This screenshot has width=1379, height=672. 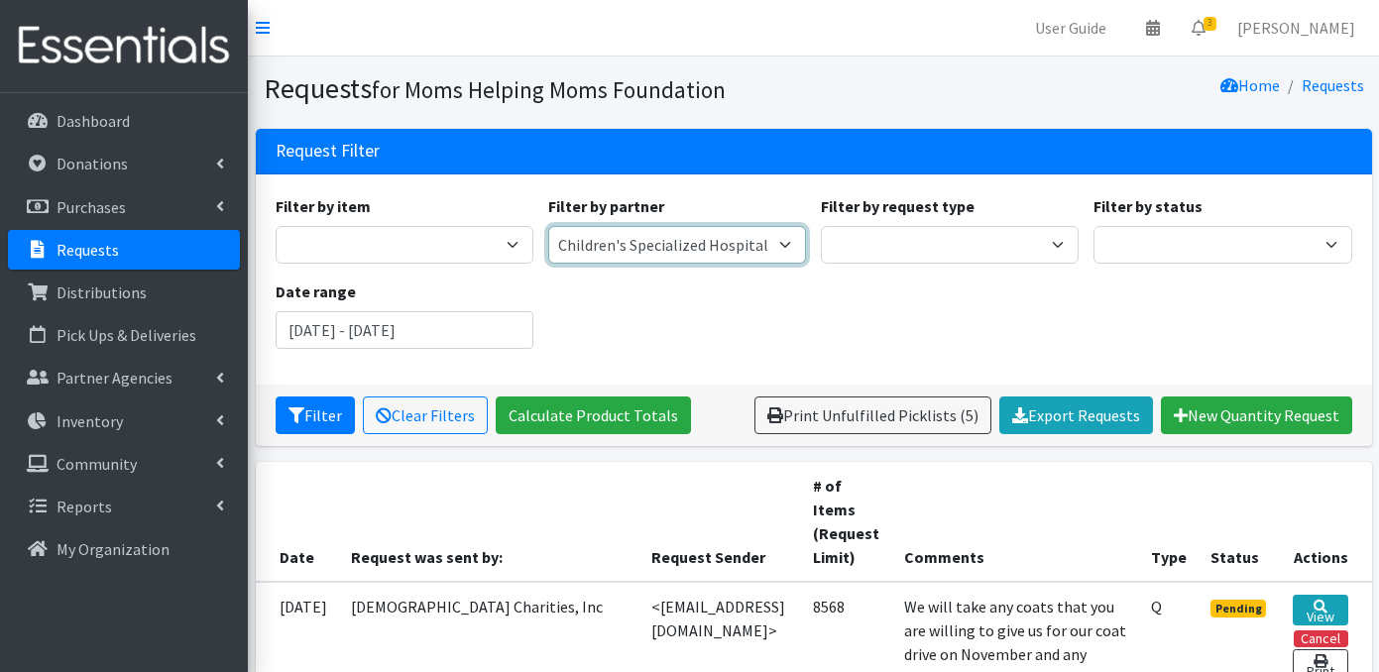 What do you see at coordinates (327, 151) in the screenshot?
I see `h3: Request Filter` at bounding box center [327, 151].